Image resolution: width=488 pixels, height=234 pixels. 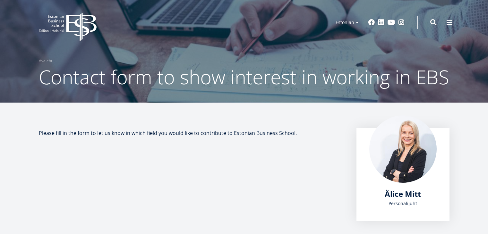 I want to click on p: Please fill in the form to let us know in which field you would like to contribute to Estonian Bu..., so click(x=191, y=133).